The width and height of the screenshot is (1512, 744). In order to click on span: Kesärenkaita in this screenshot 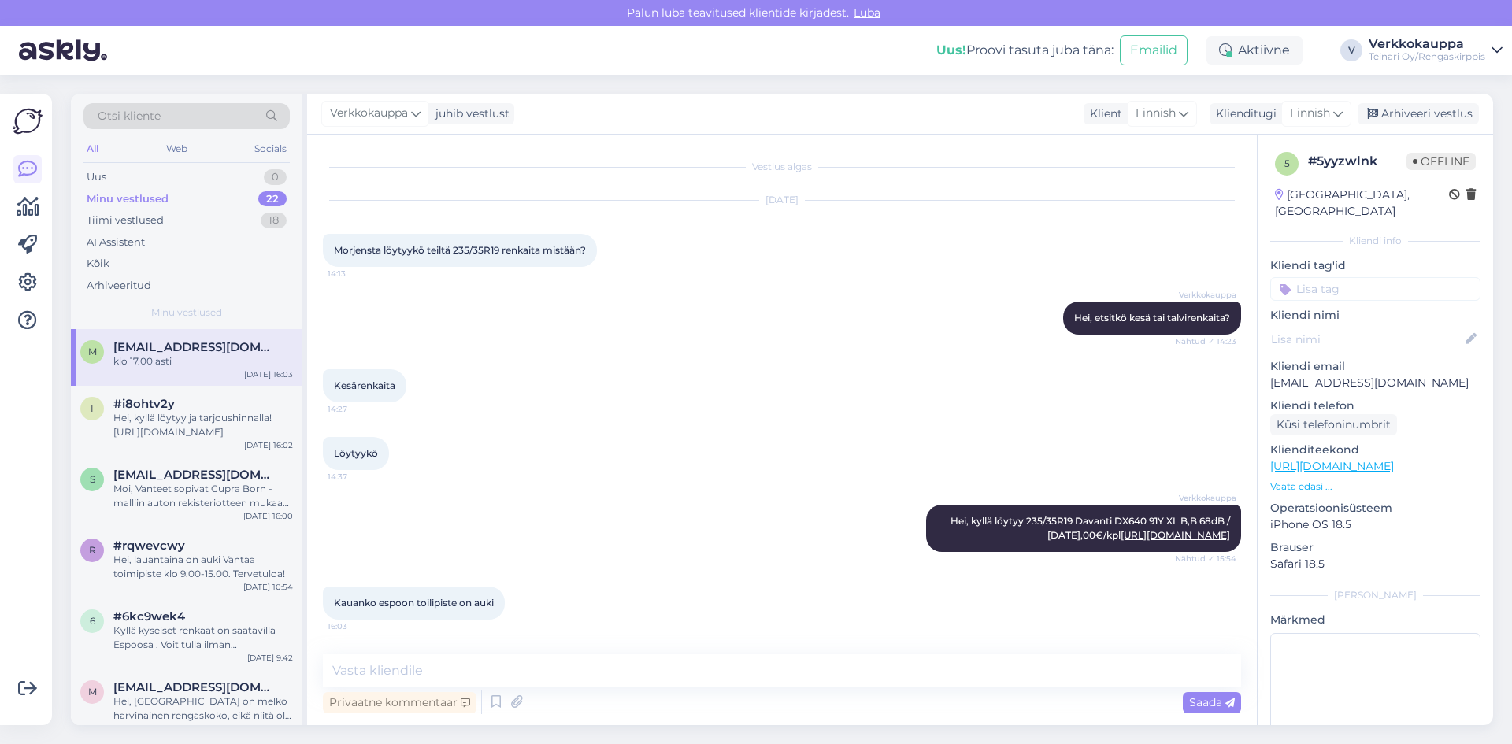, I will do `click(365, 385)`.